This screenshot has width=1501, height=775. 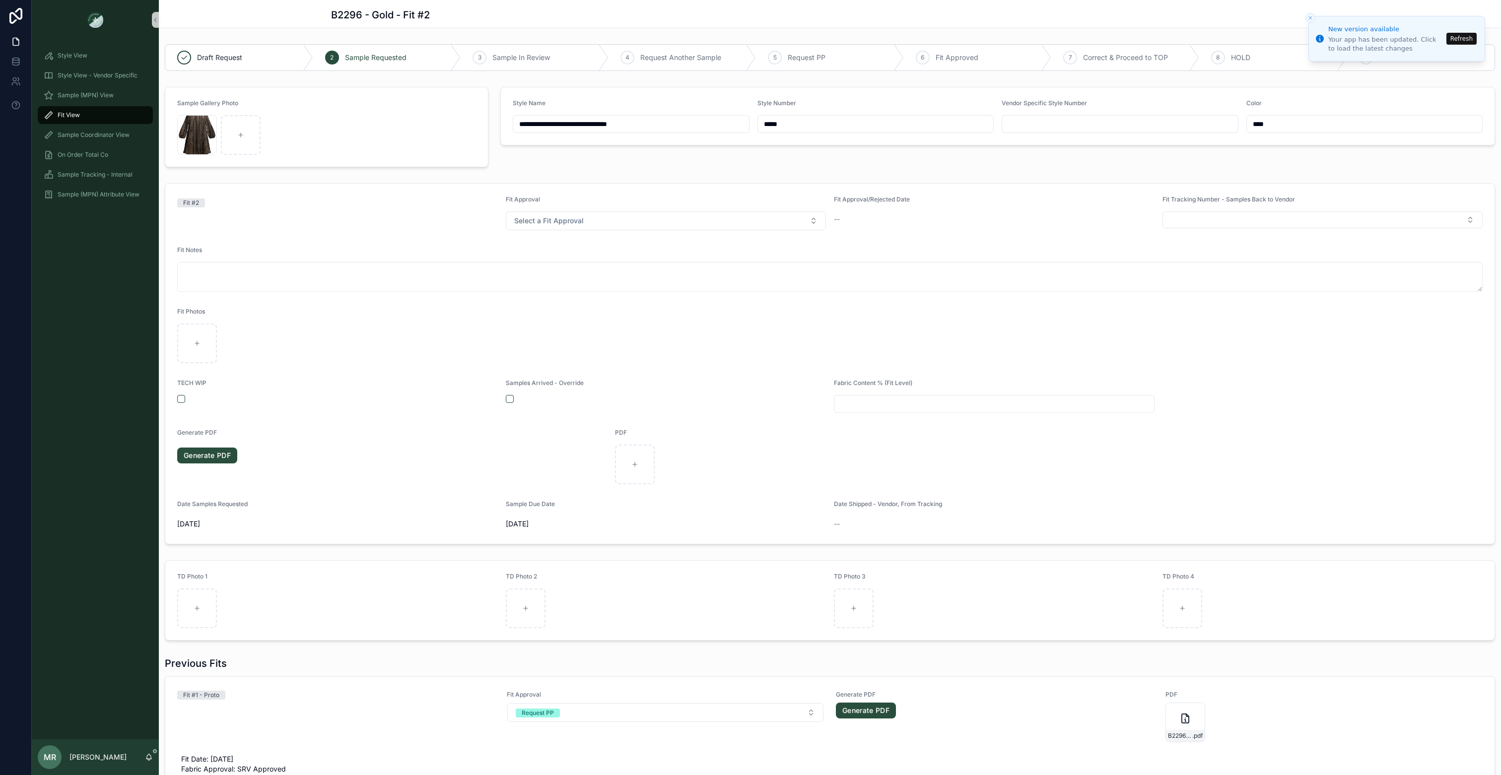 What do you see at coordinates (207, 103) in the screenshot?
I see `span: Sample Gallery Photo` at bounding box center [207, 103].